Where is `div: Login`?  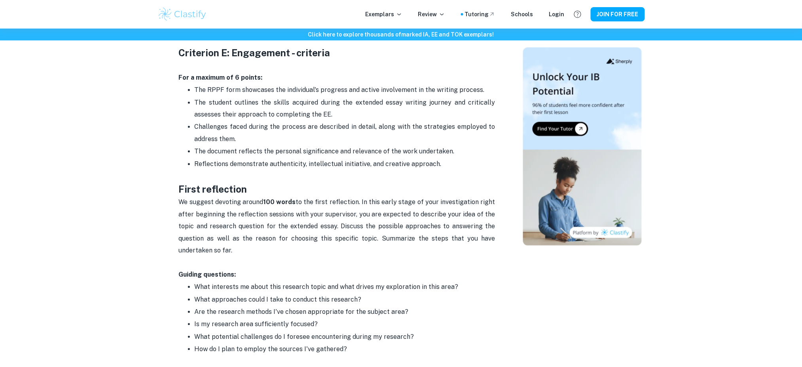
div: Login is located at coordinates (557, 14).